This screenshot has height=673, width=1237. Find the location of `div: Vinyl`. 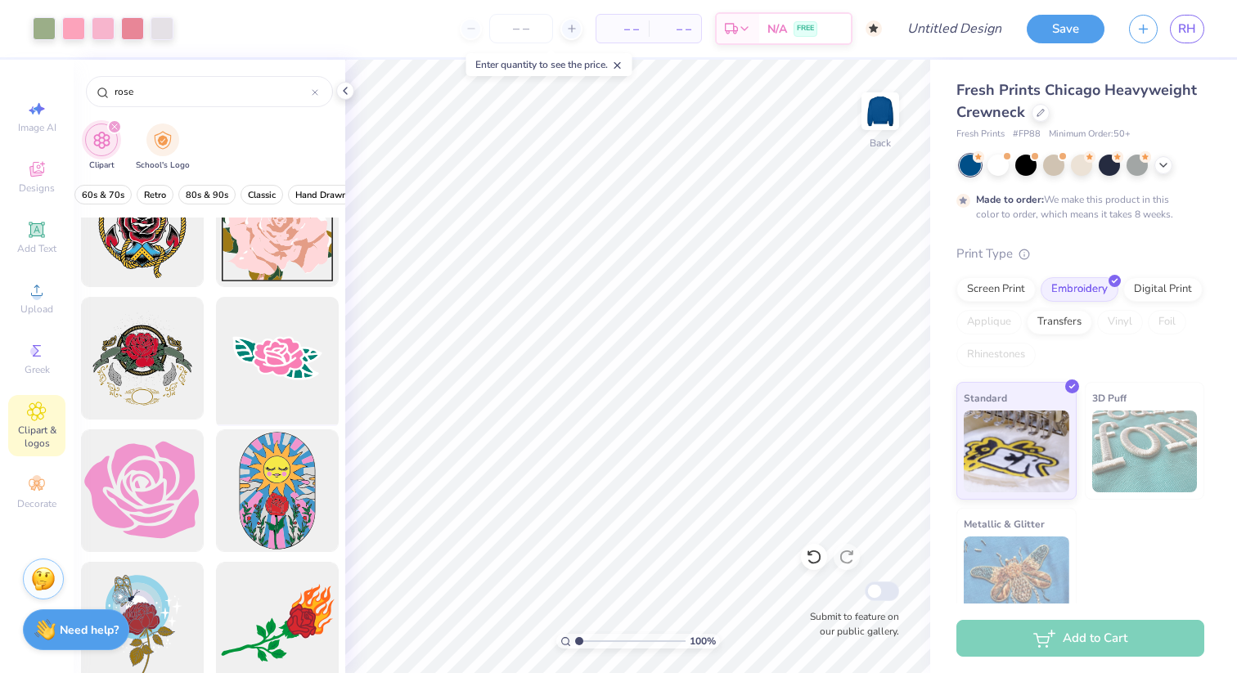

div: Vinyl is located at coordinates (1120, 322).